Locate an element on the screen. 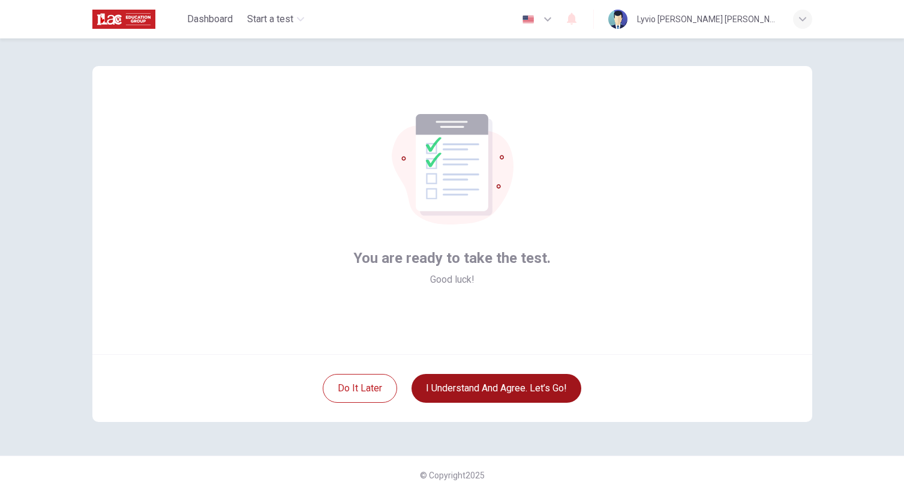 The width and height of the screenshot is (904, 494). a: Dashboard is located at coordinates (210, 19).